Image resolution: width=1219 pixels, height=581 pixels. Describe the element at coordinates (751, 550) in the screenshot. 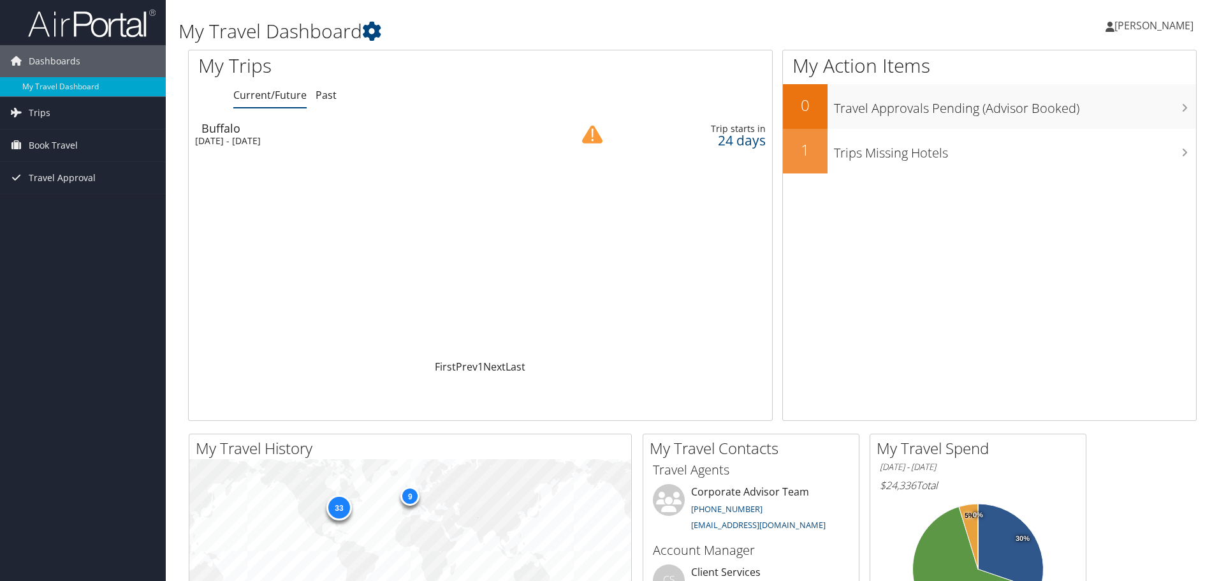

I see `h3: Account Manager` at that location.